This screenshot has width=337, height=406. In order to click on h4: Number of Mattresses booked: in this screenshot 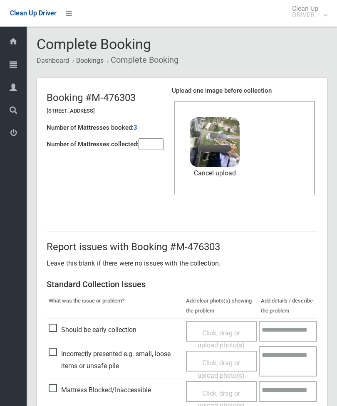, I will do `click(90, 128)`.